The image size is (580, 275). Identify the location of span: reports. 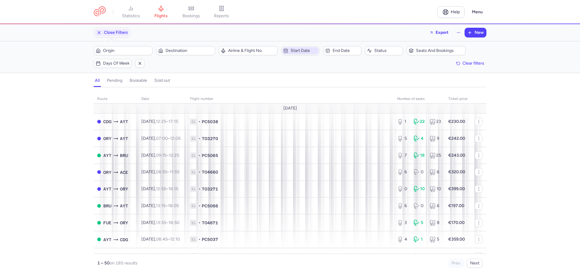
(222, 16).